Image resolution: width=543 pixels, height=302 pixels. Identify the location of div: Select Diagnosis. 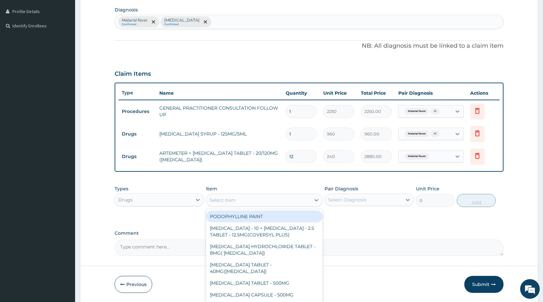
(347, 200).